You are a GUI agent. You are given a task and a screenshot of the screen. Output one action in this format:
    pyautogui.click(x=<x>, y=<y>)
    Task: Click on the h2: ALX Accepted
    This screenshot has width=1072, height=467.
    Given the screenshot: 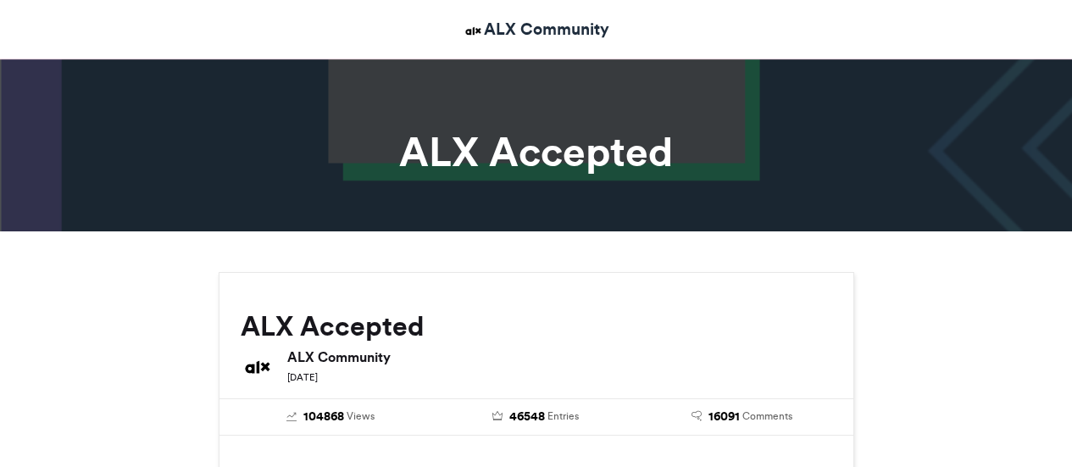 What is the action you would take?
    pyautogui.click(x=536, y=326)
    